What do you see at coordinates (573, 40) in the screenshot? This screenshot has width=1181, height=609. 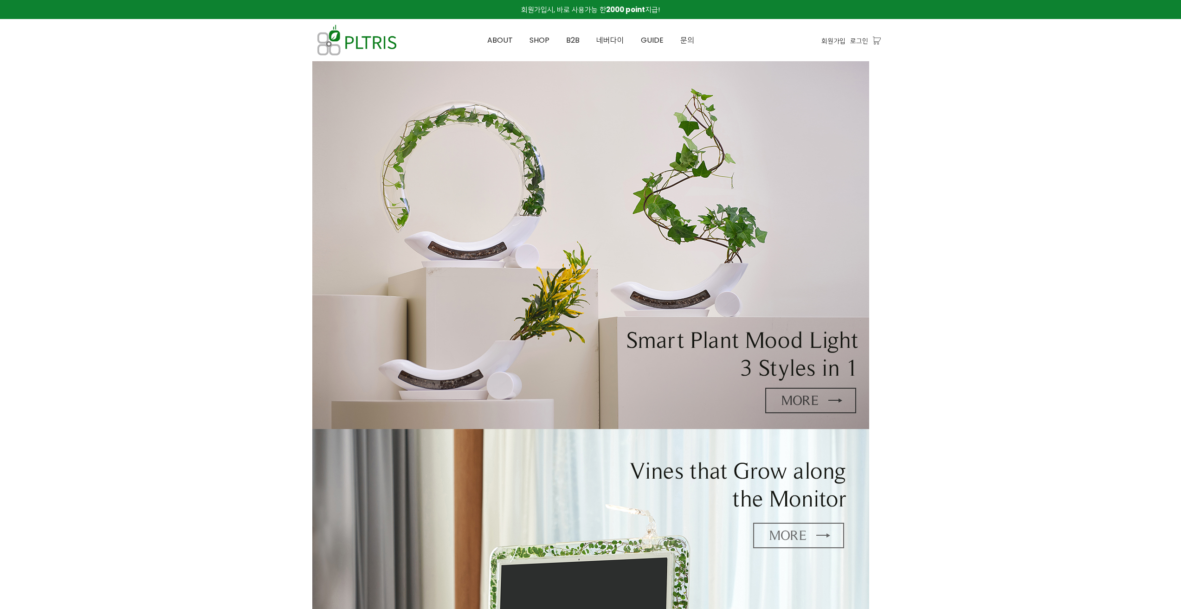 I see `a: B2B` at bounding box center [573, 40].